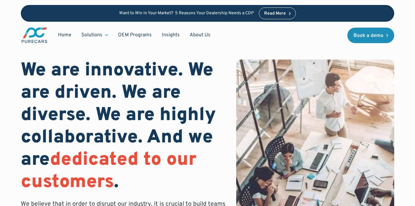 The width and height of the screenshot is (415, 206). What do you see at coordinates (275, 14) in the screenshot?
I see `div: Read More` at bounding box center [275, 14].